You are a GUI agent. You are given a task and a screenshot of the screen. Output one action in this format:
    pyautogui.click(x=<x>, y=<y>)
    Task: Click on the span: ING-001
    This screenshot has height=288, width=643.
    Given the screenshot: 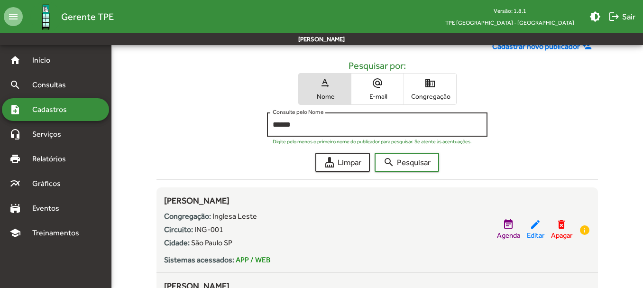 What is the action you would take?
    pyautogui.click(x=209, y=229)
    